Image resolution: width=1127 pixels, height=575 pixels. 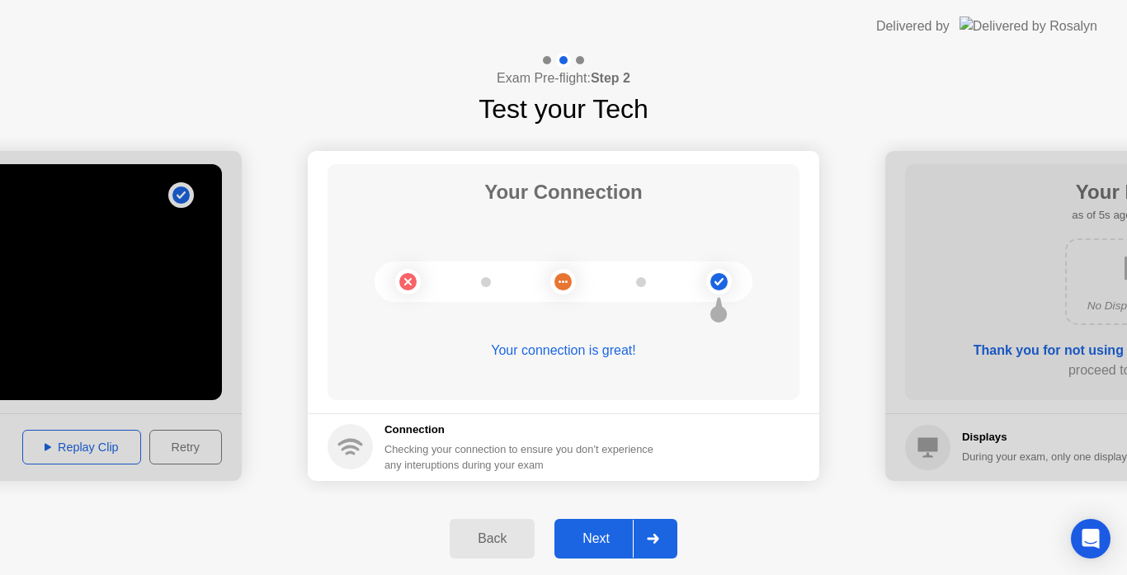 I want to click on div: Open Intercom Messenger, so click(x=1090, y=539).